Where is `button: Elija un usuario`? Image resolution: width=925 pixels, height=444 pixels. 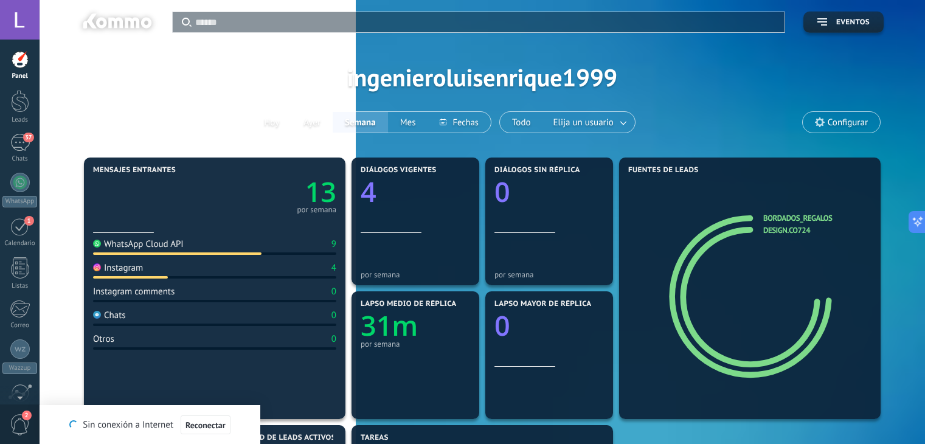
button: Elija un usuario is located at coordinates (589, 122).